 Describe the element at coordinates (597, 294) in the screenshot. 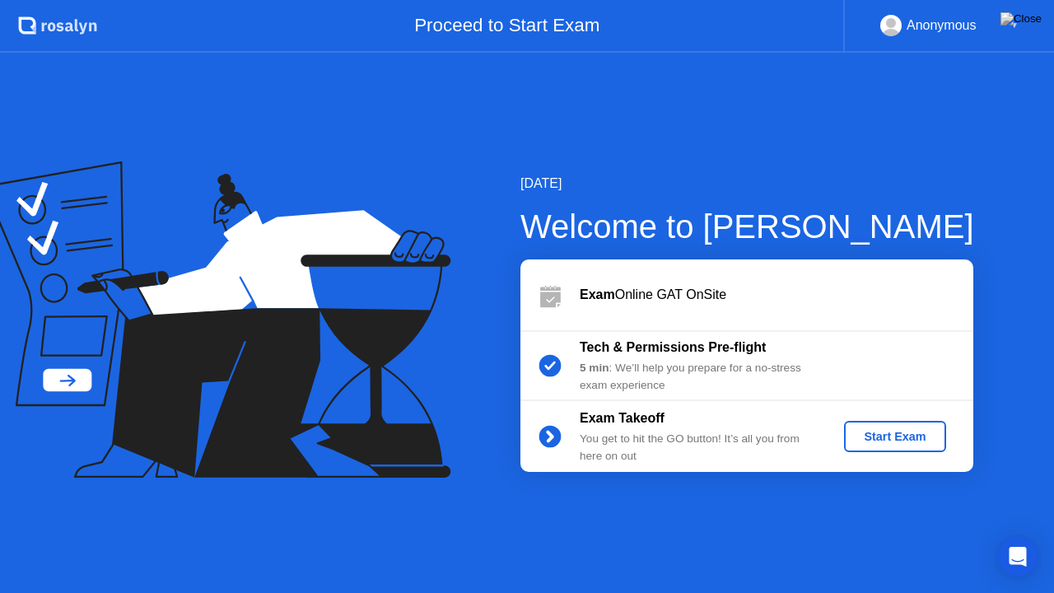

I see `b: Exam` at that location.